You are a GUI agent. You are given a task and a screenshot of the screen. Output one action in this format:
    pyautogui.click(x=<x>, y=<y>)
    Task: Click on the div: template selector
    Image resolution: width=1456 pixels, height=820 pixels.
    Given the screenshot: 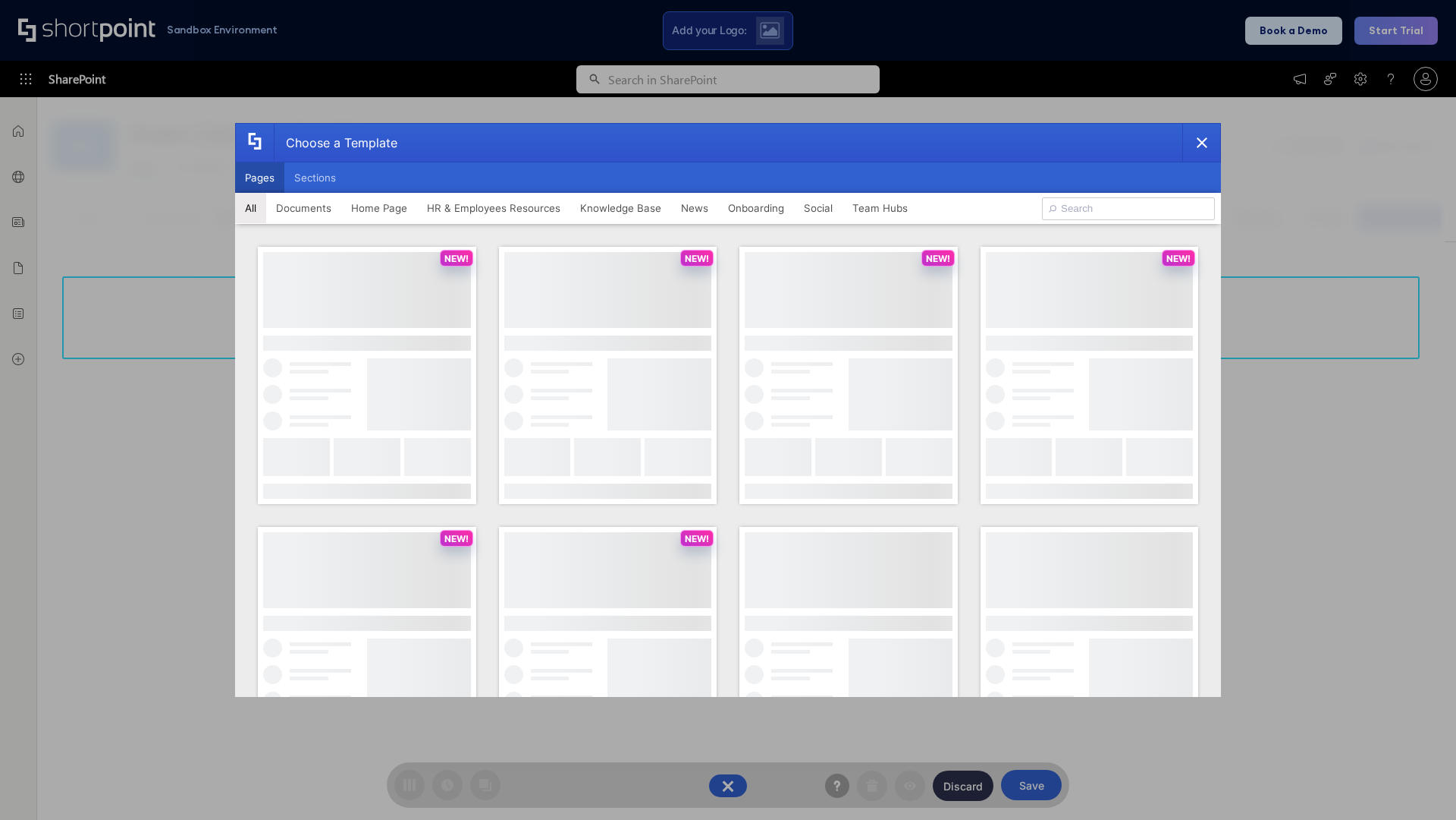 What is the action you would take?
    pyautogui.click(x=728, y=410)
    